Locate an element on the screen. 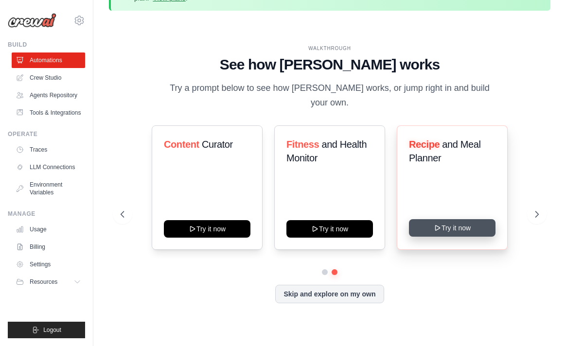 The width and height of the screenshot is (566, 346). a: Crew Studio is located at coordinates (48, 78).